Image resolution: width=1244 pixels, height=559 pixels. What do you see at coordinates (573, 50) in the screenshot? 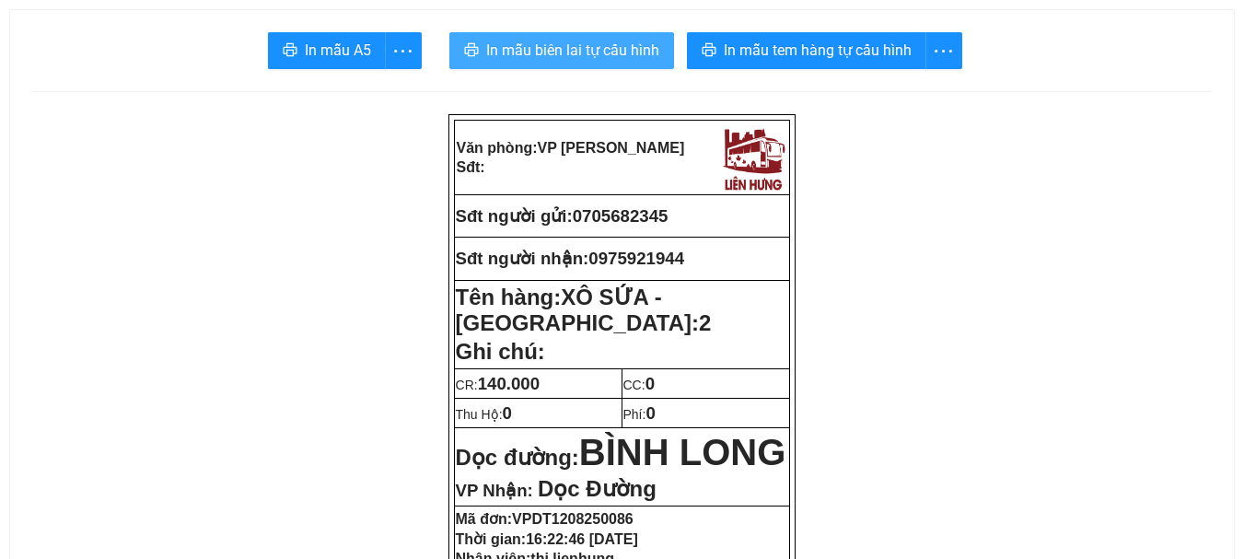
I see `span: In mẫu biên lai tự cấu hình` at bounding box center [573, 50].